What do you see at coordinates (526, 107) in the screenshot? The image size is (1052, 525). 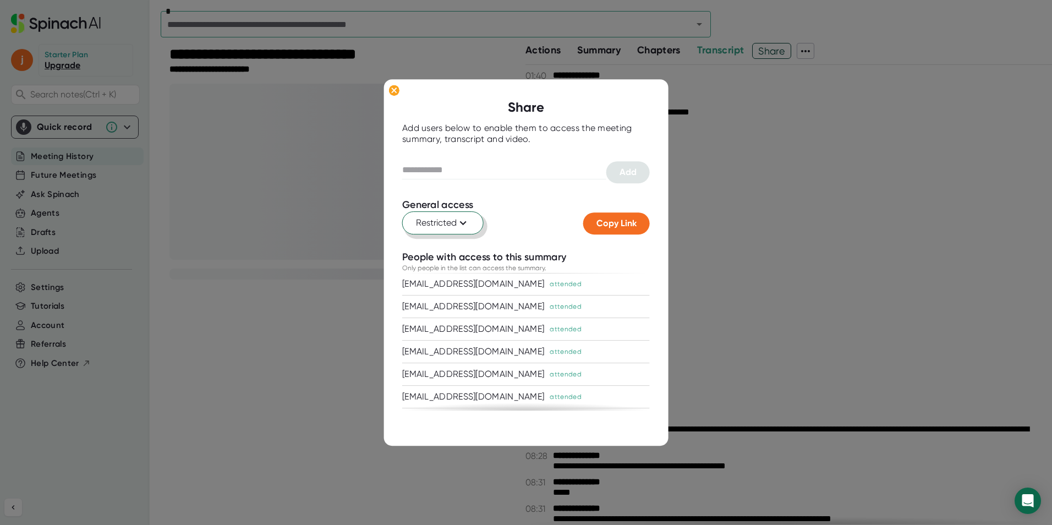 I see `b: Share` at bounding box center [526, 107].